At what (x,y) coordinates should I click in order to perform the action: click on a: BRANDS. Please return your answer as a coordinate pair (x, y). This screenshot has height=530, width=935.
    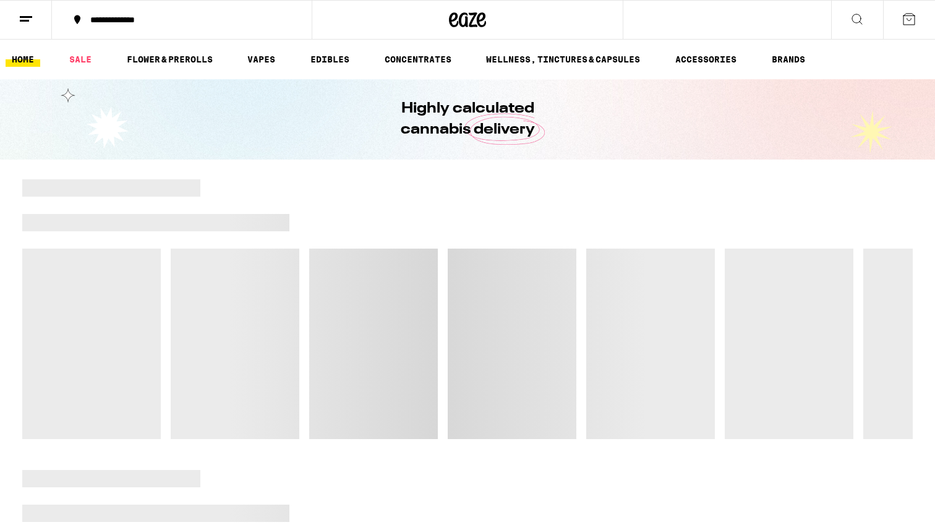
    Looking at the image, I should click on (788, 59).